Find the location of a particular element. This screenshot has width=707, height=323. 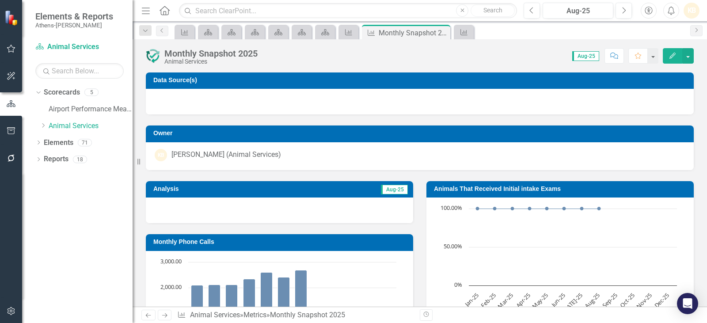

text: Feb-25 is located at coordinates (488, 300).